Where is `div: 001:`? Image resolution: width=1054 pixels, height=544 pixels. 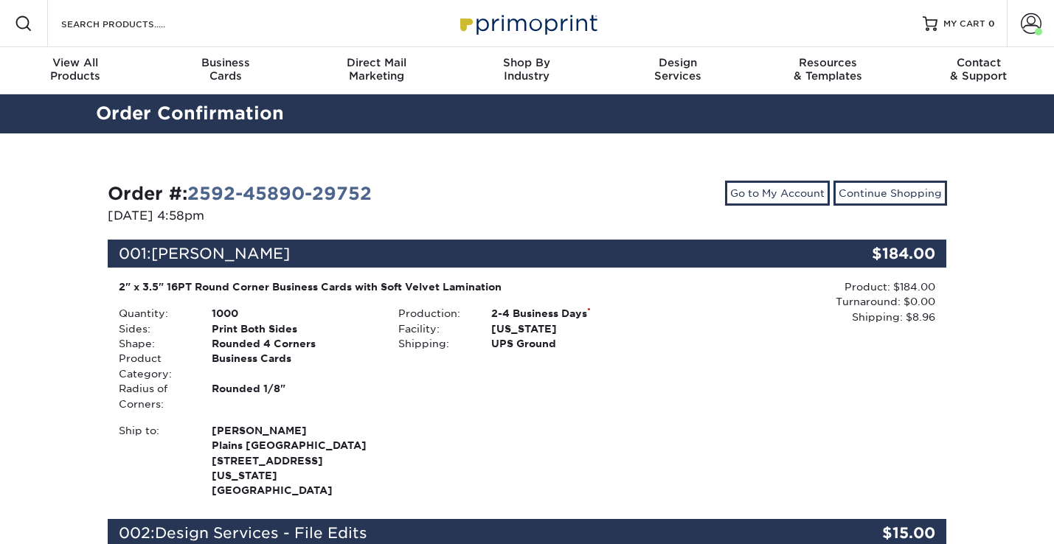 div: 001: is located at coordinates (457, 254).